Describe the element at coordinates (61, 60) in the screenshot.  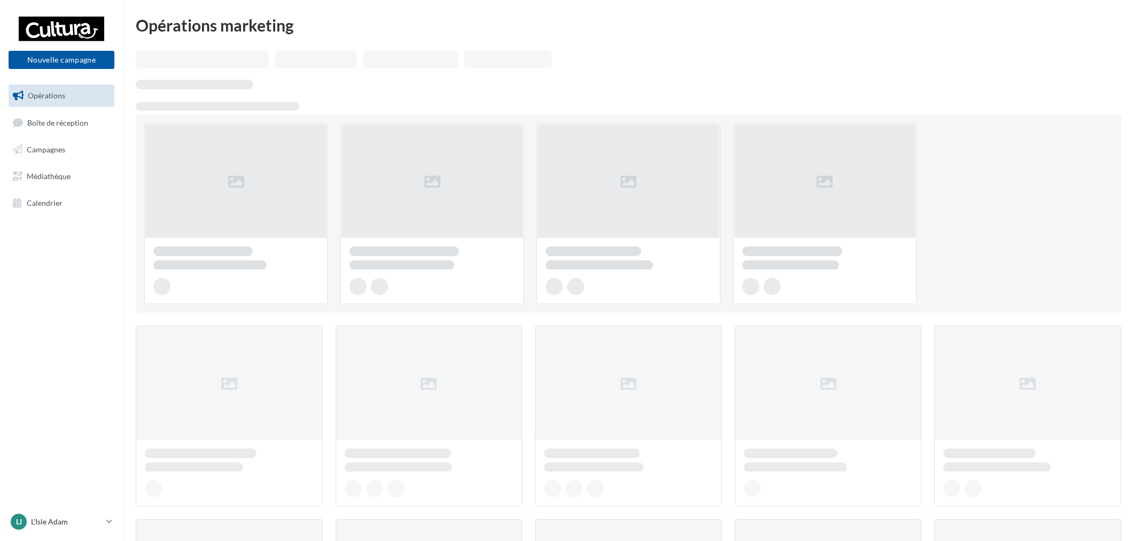
I see `button: Nouvelle campagne` at that location.